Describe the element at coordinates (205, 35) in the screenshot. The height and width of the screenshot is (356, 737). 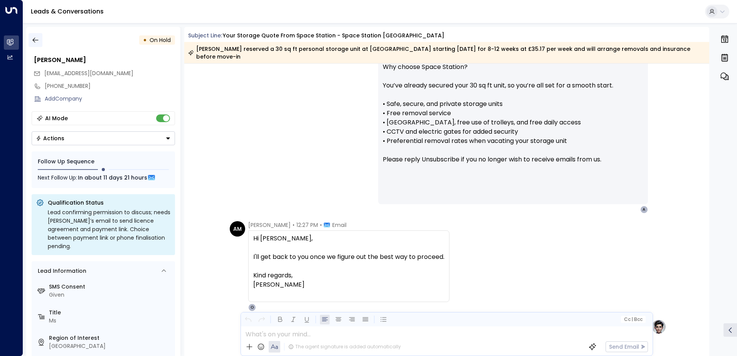
I see `span: Subject Line:` at that location.